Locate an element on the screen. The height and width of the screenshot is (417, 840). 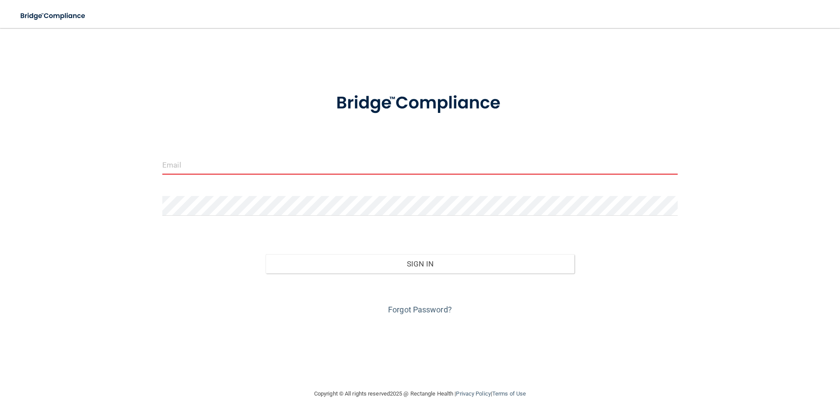
div: Copyright © All rights reserved 2025 @ Rectangle Health | | is located at coordinates (420, 394).